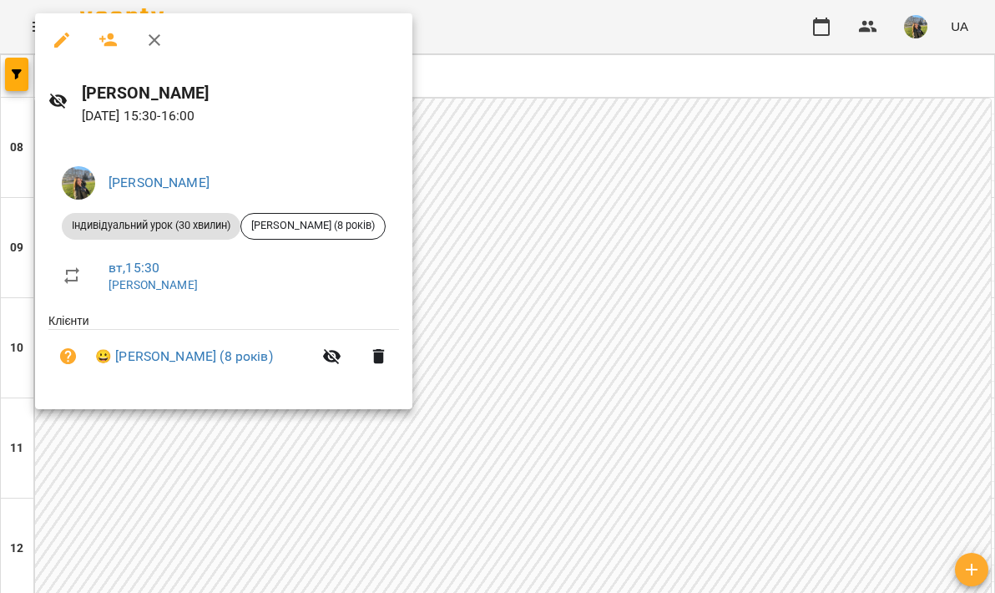  What do you see at coordinates (134, 267) in the screenshot?
I see `a: вт , 15:30` at bounding box center [134, 267].